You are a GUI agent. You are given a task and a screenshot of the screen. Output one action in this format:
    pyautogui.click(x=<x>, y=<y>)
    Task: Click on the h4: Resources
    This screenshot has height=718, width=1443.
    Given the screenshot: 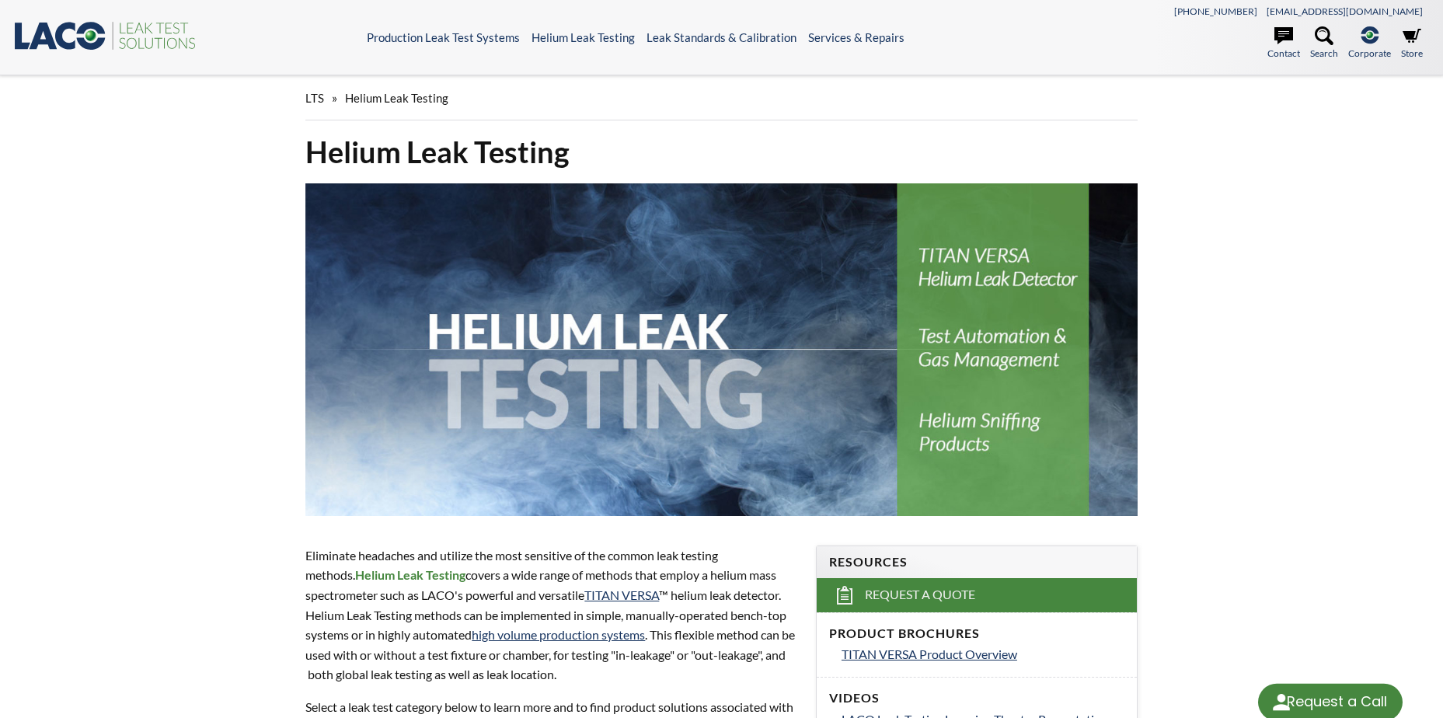 What is the action you would take?
    pyautogui.click(x=977, y=562)
    